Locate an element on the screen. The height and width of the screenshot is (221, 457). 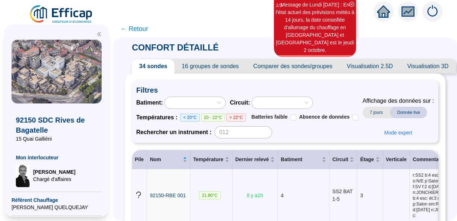
span: Rechercher un instrument : is located at coordinates (174, 132).